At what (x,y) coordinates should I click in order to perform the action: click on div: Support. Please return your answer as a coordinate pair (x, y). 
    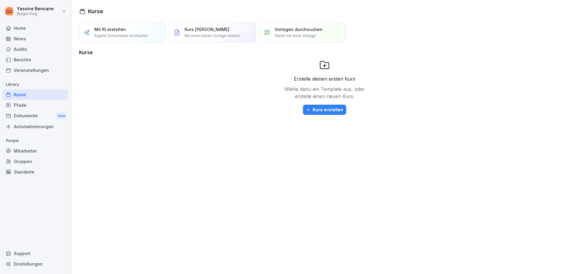
    Looking at the image, I should click on (36, 253).